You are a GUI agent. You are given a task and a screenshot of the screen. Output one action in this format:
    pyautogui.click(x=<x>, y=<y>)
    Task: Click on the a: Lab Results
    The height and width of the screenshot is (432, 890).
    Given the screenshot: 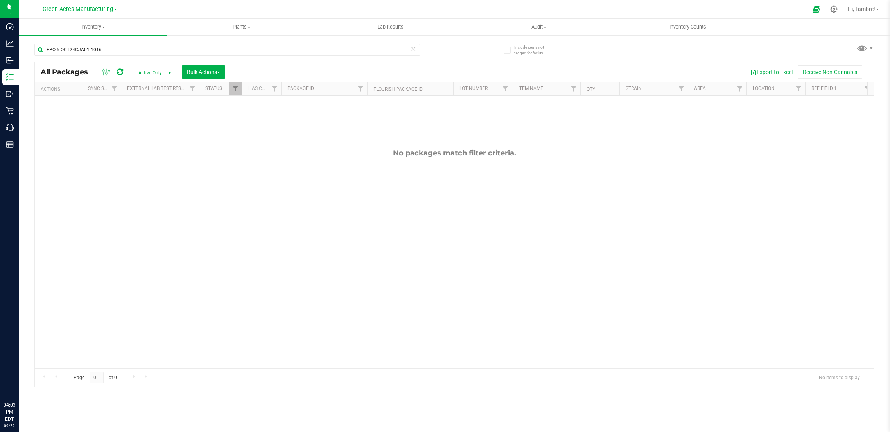 What is the action you would take?
    pyautogui.click(x=390, y=27)
    